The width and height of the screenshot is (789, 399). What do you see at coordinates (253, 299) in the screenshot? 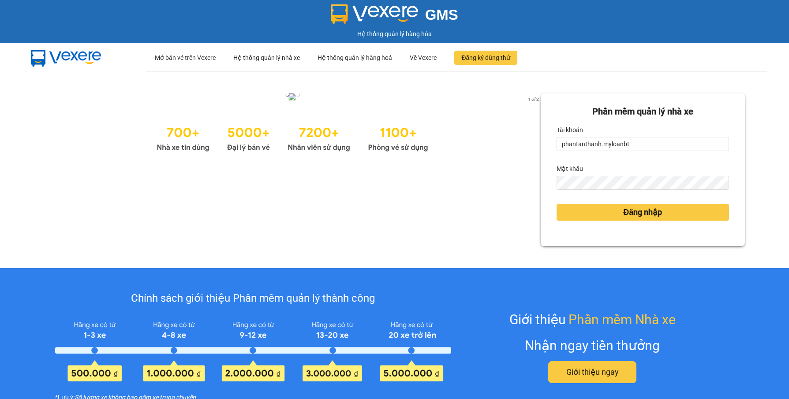
I see `div: Chính sách giới thiệu Phần mềm quản lý thành công` at bounding box center [253, 299].